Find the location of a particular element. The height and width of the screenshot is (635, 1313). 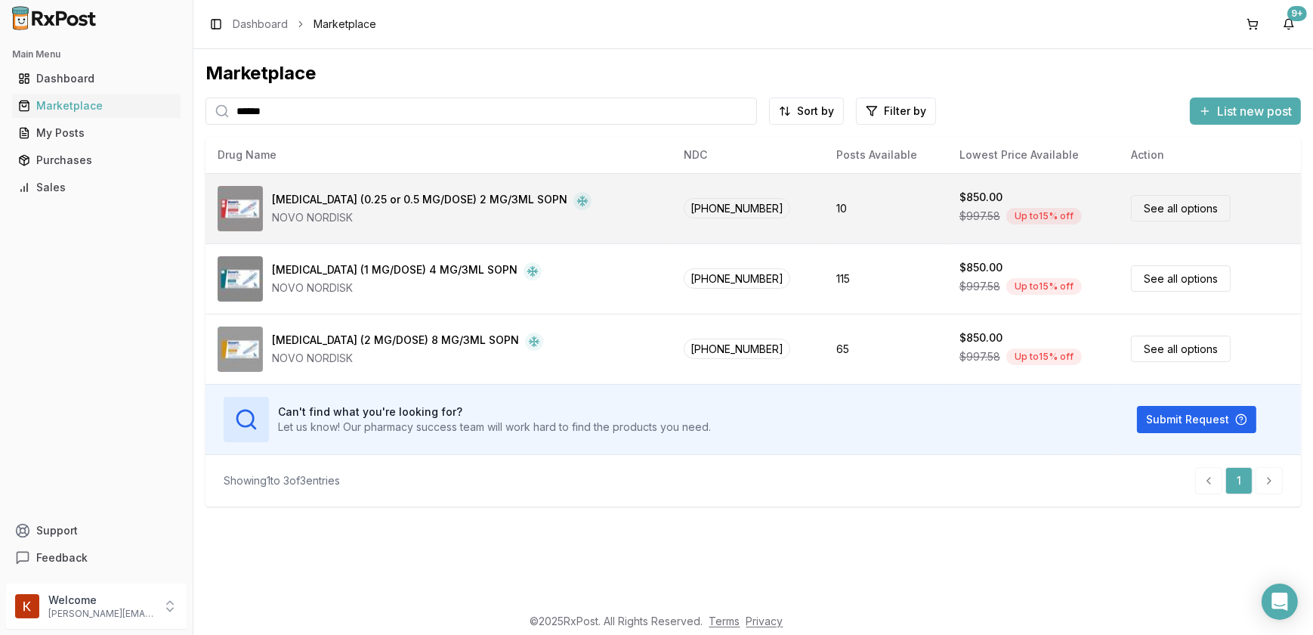

td: 115 is located at coordinates (885, 278).